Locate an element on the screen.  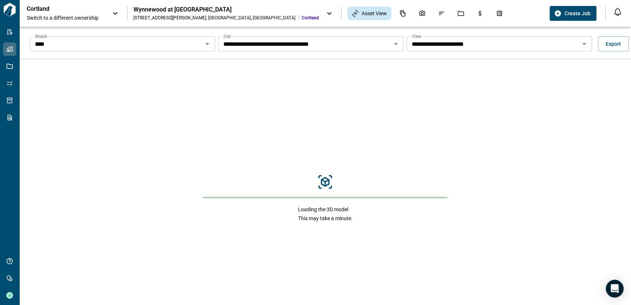
button: Export is located at coordinates (614, 44).